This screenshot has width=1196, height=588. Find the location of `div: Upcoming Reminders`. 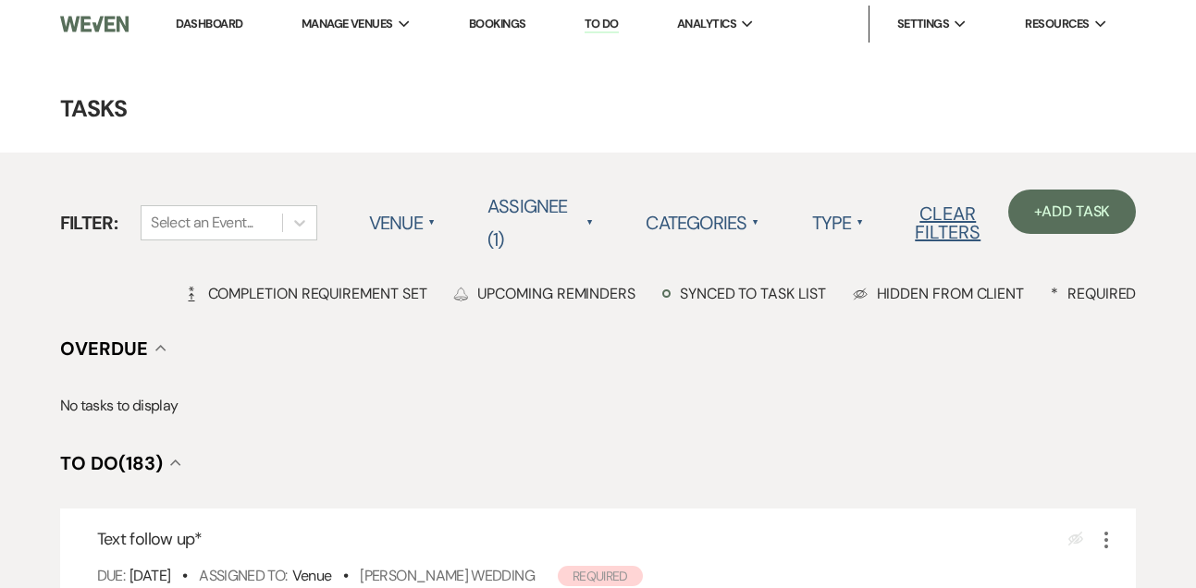

div: Upcoming Reminders is located at coordinates (544, 293).